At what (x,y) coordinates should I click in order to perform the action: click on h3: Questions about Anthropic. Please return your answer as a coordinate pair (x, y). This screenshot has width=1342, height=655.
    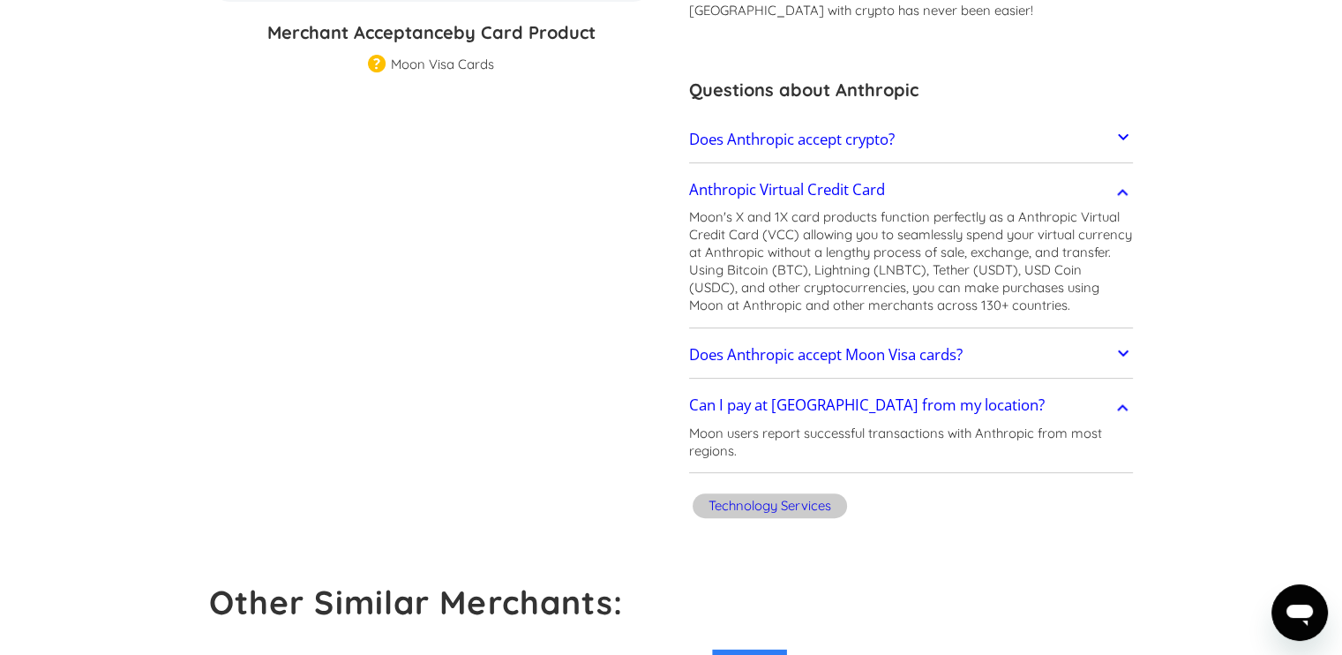
    Looking at the image, I should click on (912, 90).